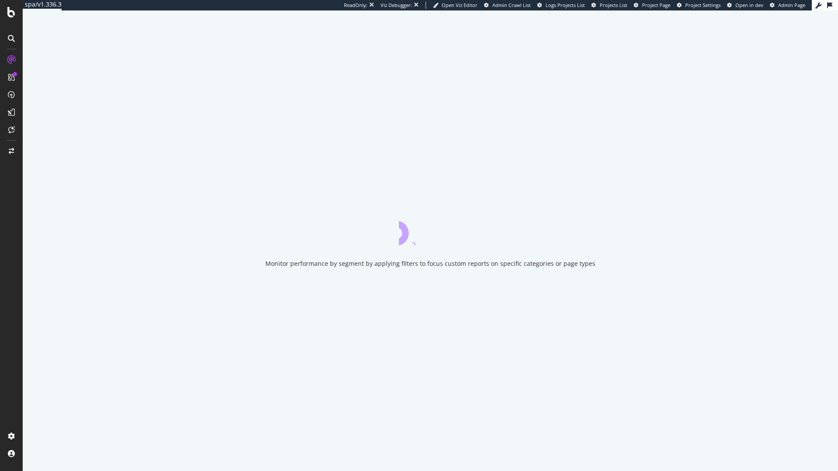  What do you see at coordinates (750, 5) in the screenshot?
I see `span: Open in dev` at bounding box center [750, 5].